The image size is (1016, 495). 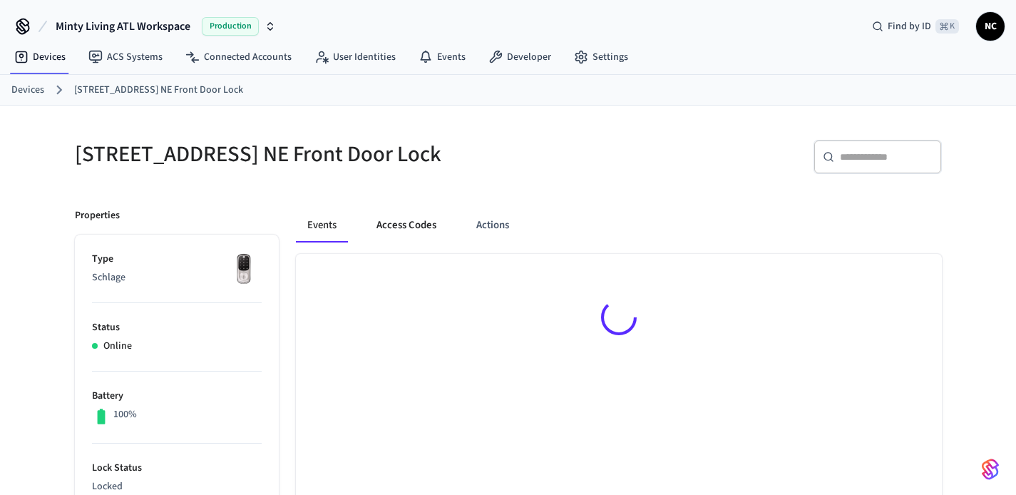 What do you see at coordinates (990, 26) in the screenshot?
I see `button: NC` at bounding box center [990, 26].